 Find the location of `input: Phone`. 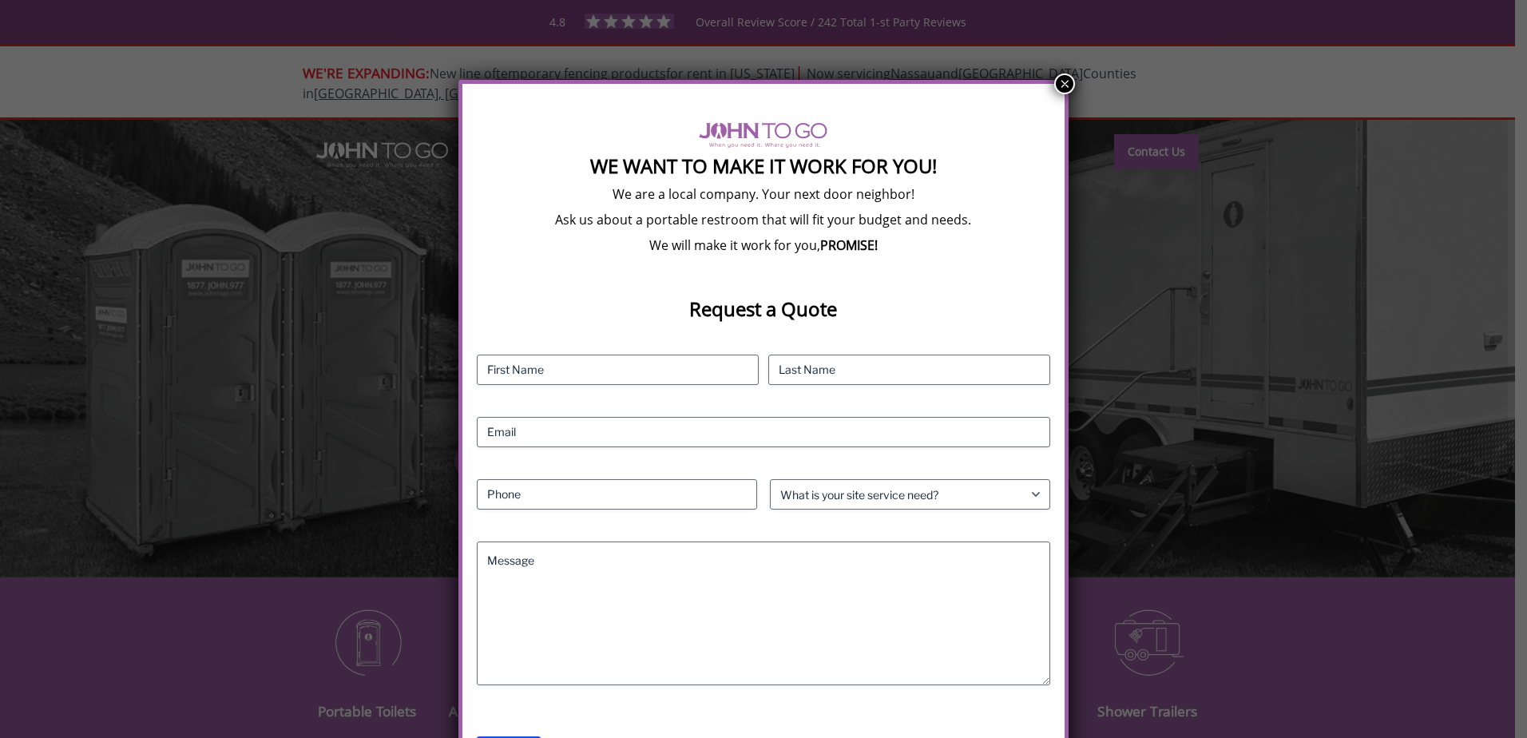

input: Phone is located at coordinates (617, 494).